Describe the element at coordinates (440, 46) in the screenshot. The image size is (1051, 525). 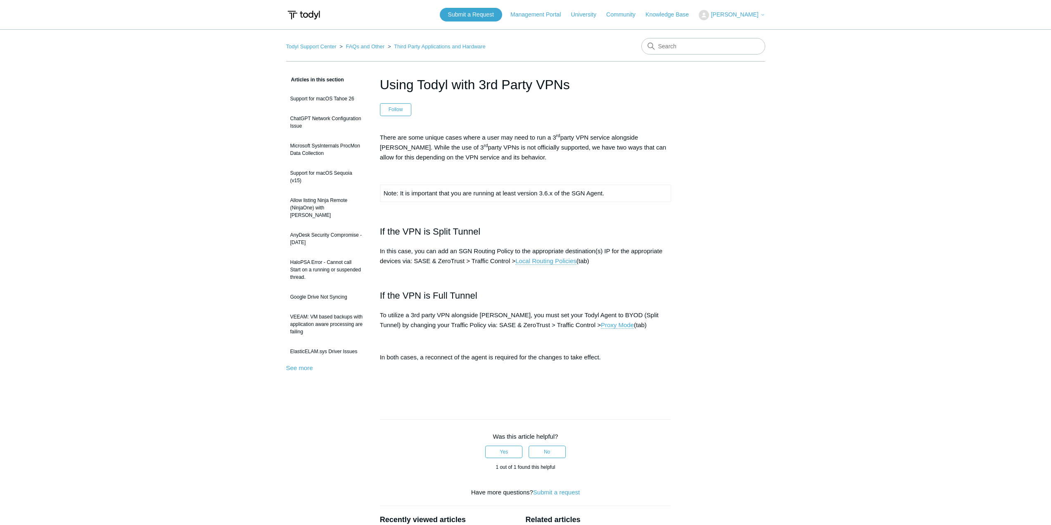
I see `a: Third Party Applications and Hardware` at that location.